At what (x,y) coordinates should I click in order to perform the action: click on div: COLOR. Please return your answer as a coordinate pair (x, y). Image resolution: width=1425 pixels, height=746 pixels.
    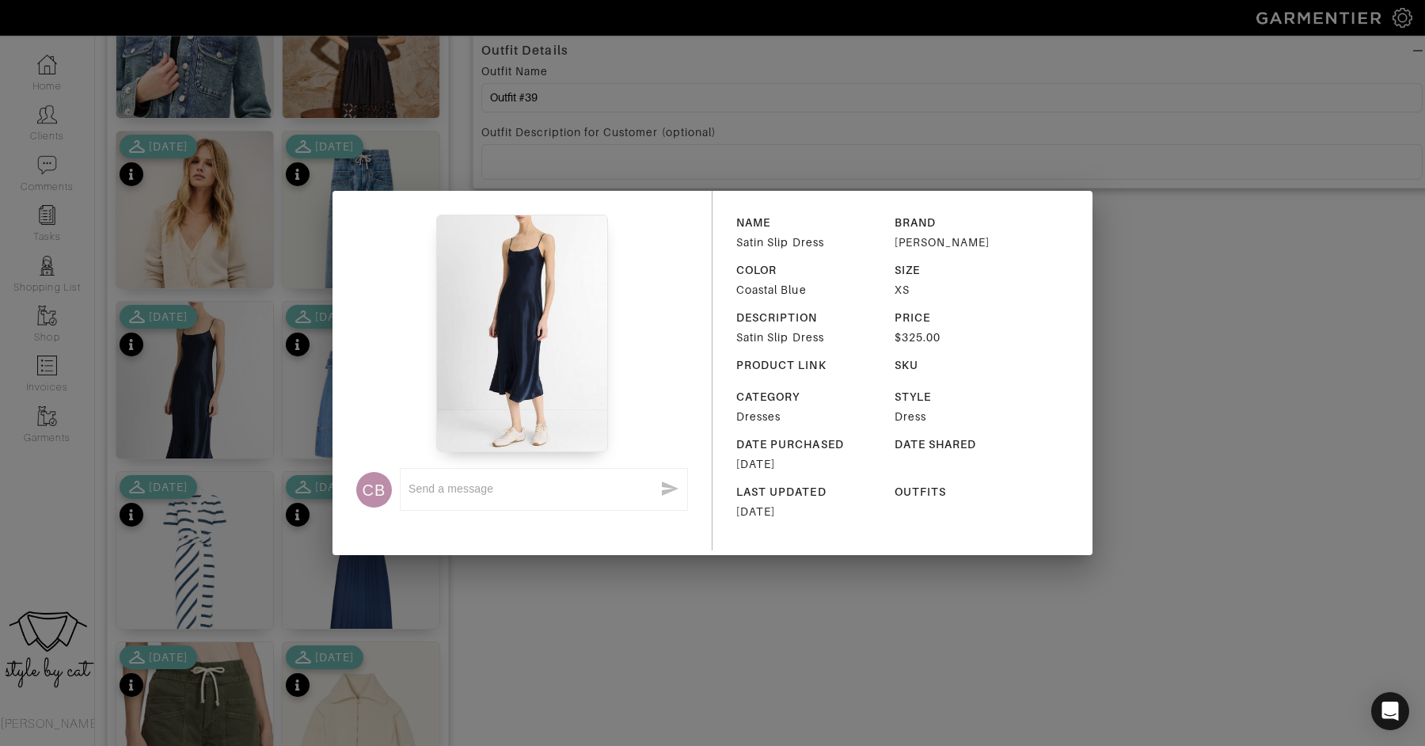
    Looking at the image, I should click on (809, 270).